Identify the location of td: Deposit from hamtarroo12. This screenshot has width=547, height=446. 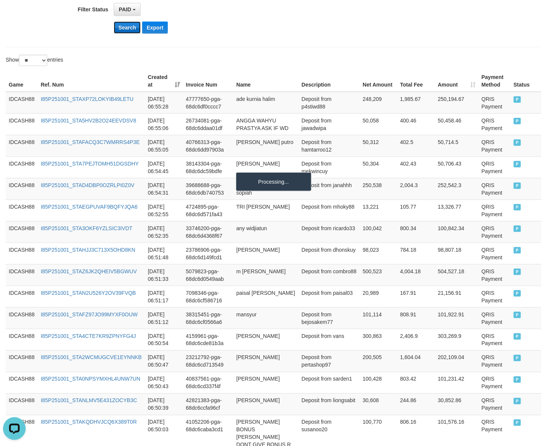
(329, 146).